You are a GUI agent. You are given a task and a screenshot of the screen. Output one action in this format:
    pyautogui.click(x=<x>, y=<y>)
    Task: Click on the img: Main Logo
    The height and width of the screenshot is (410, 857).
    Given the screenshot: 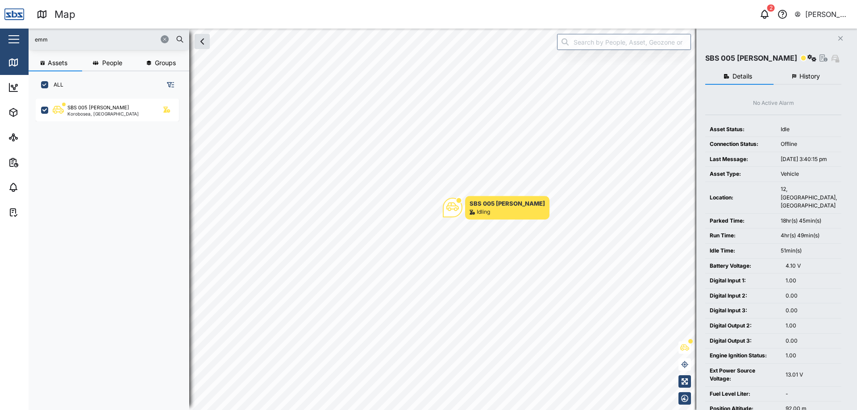 What is the action you would take?
    pyautogui.click(x=14, y=14)
    